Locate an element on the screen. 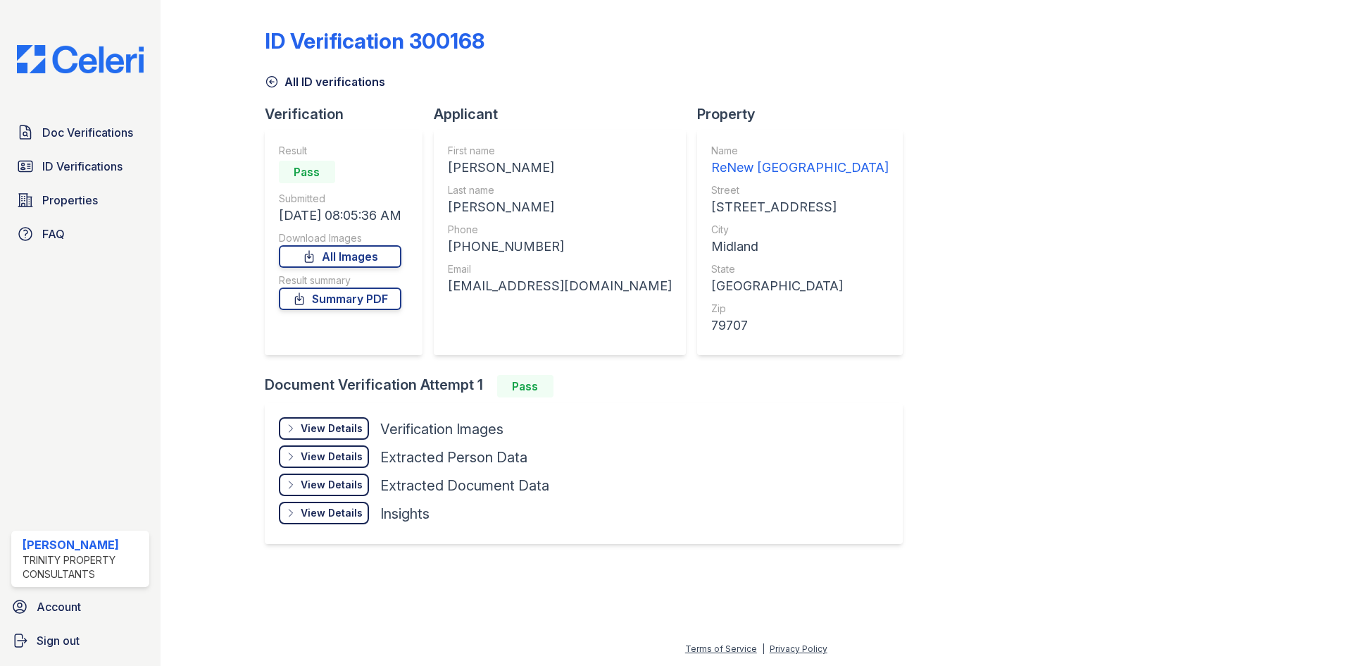 The width and height of the screenshot is (1352, 666). a: Sign out is located at coordinates (80, 640).